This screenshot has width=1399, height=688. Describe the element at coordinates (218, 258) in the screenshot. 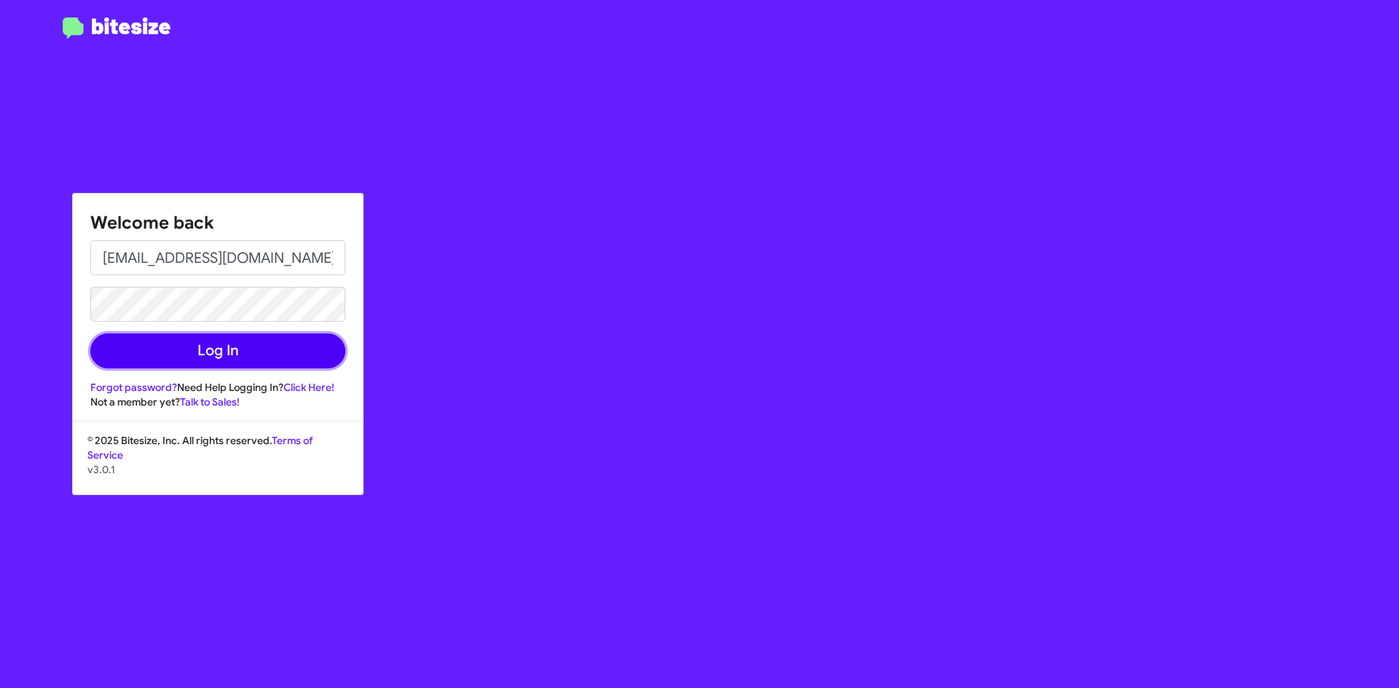

I see `input: Email address` at that location.